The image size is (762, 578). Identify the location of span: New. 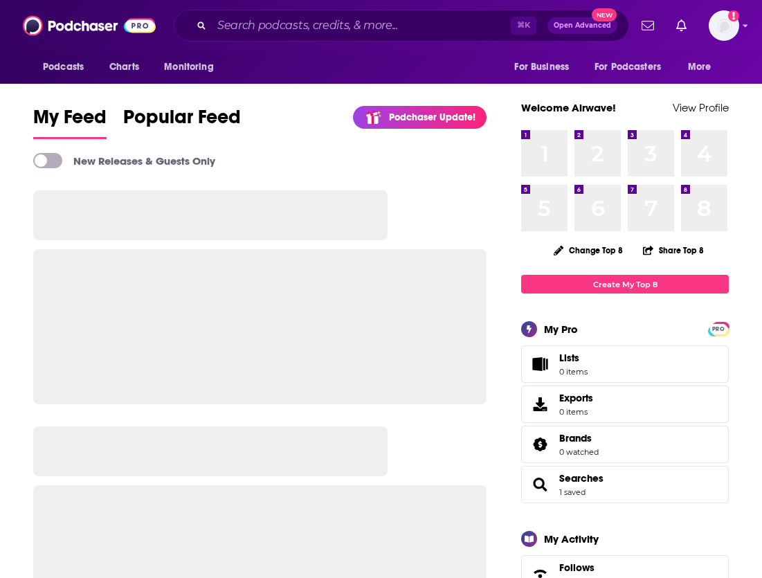
(604, 15).